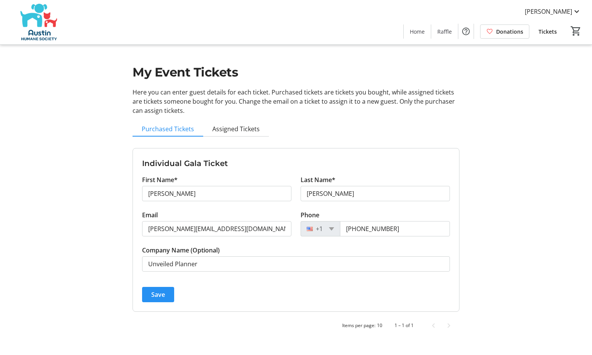 The width and height of the screenshot is (592, 355). What do you see at coordinates (510, 31) in the screenshot?
I see `span: Donations` at bounding box center [510, 31].